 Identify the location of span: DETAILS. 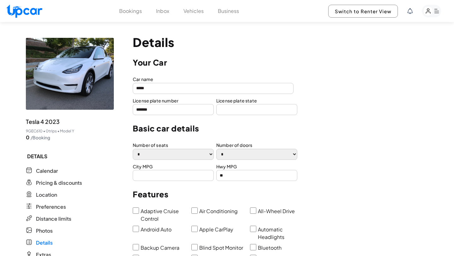
(70, 156).